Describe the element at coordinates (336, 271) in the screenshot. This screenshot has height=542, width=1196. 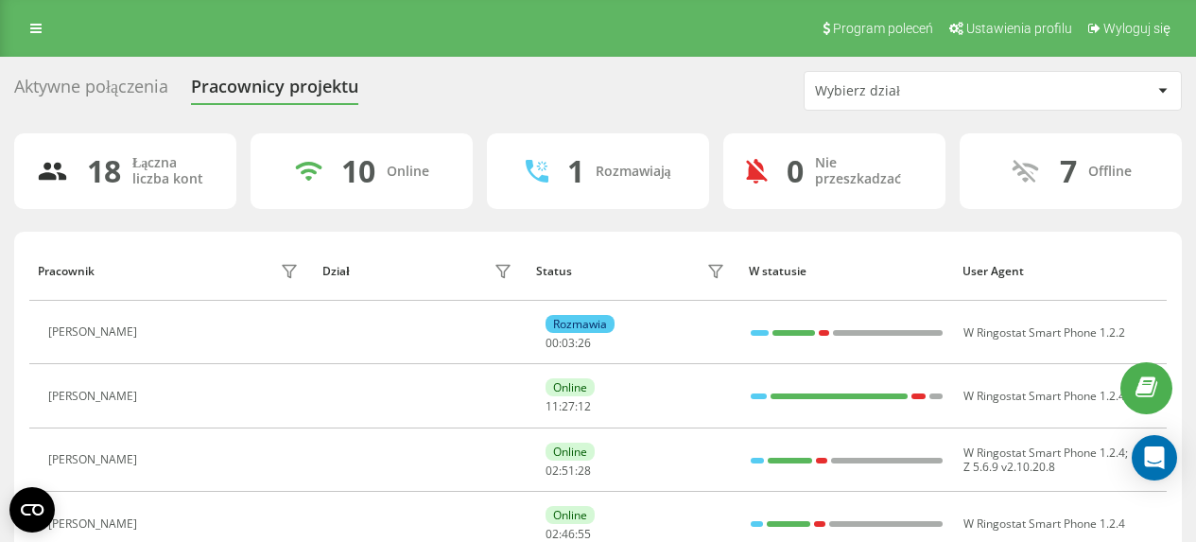
I see `div: Dział` at that location.